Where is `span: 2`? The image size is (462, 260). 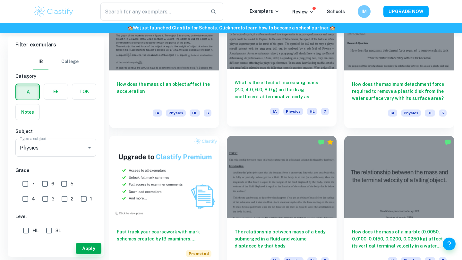 span: 2 is located at coordinates (72, 199).